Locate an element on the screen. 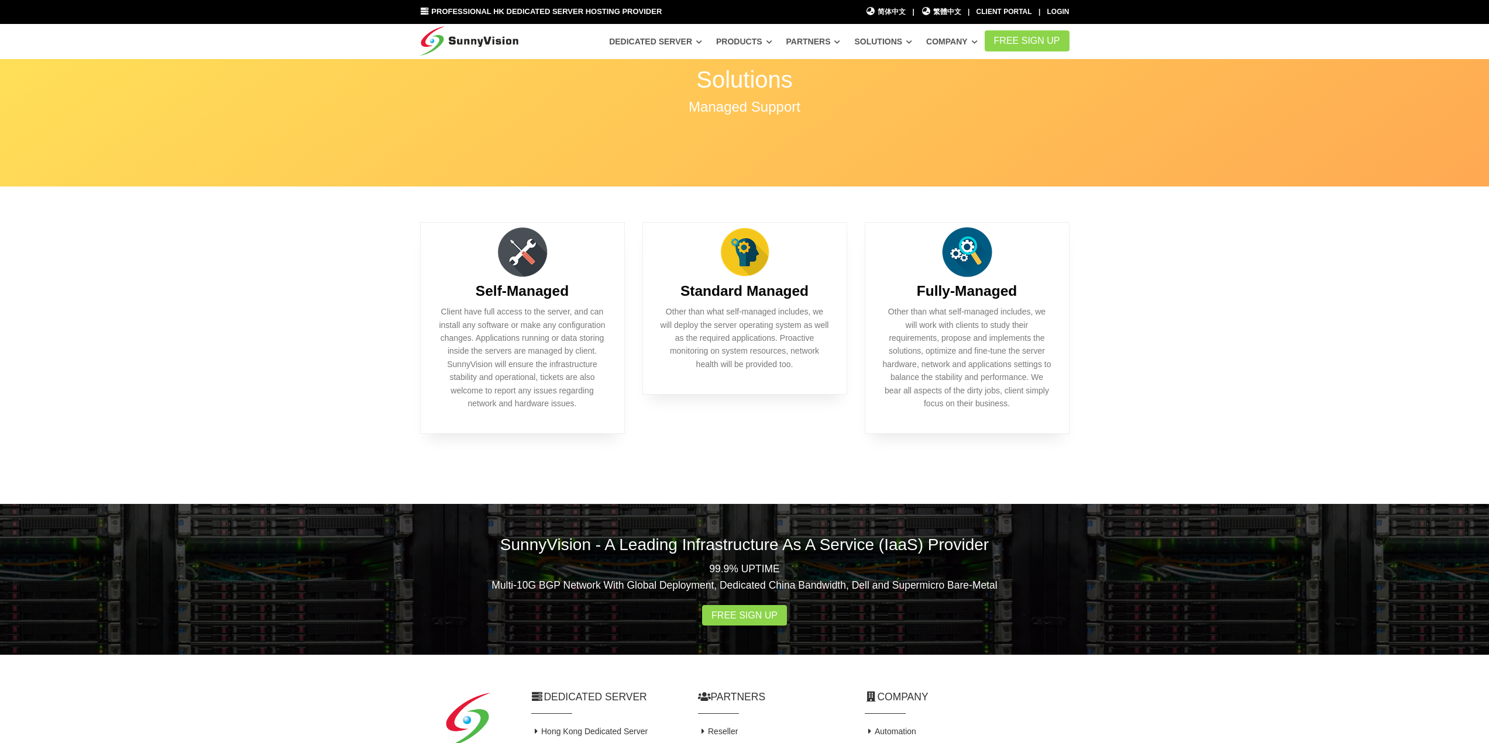 The height and width of the screenshot is (743, 1489). a: Hong Kong Dedicated Server is located at coordinates (590, 732).